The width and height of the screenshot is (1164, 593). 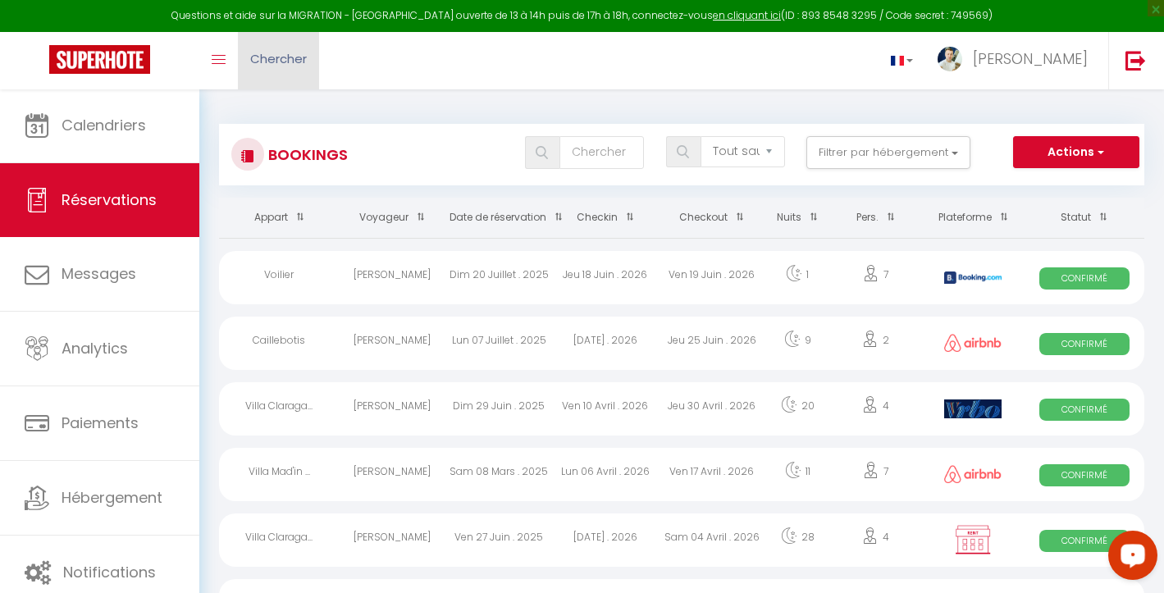 What do you see at coordinates (98, 273) in the screenshot?
I see `span: Messages` at bounding box center [98, 273].